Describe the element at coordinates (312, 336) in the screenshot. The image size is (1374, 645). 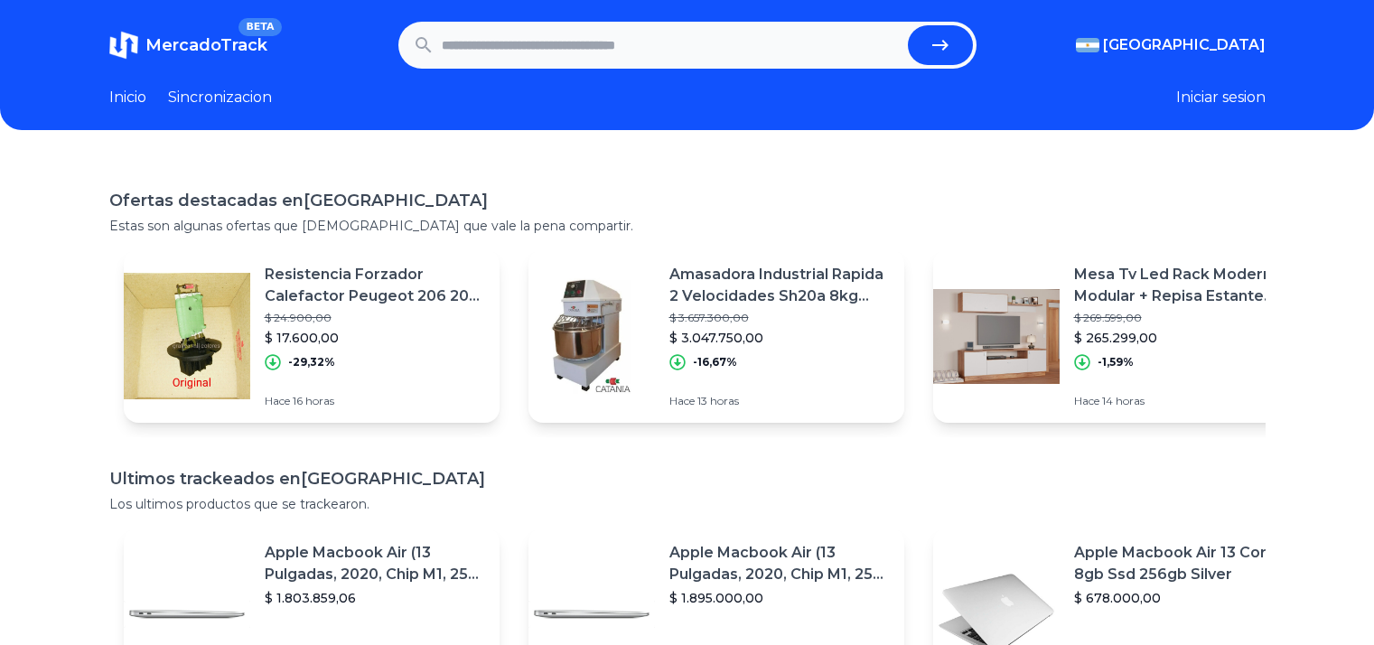
I see `a: Featured imageResistencia Forzador Calefactor Peugeot 206 207 307 C3$ 24.900,00$ 17.600,00-29,32%...` at that location.